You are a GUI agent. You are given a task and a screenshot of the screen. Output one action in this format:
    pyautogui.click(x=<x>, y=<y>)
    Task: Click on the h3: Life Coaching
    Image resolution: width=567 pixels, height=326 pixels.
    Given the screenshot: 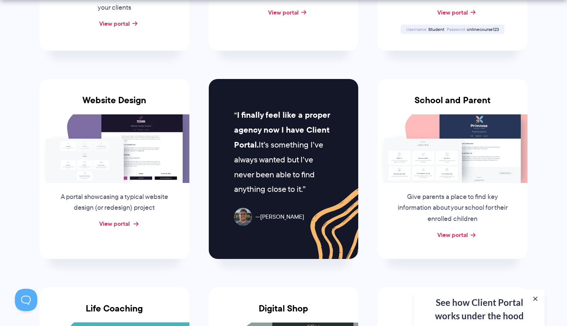 What is the action you would take?
    pyautogui.click(x=114, y=313)
    